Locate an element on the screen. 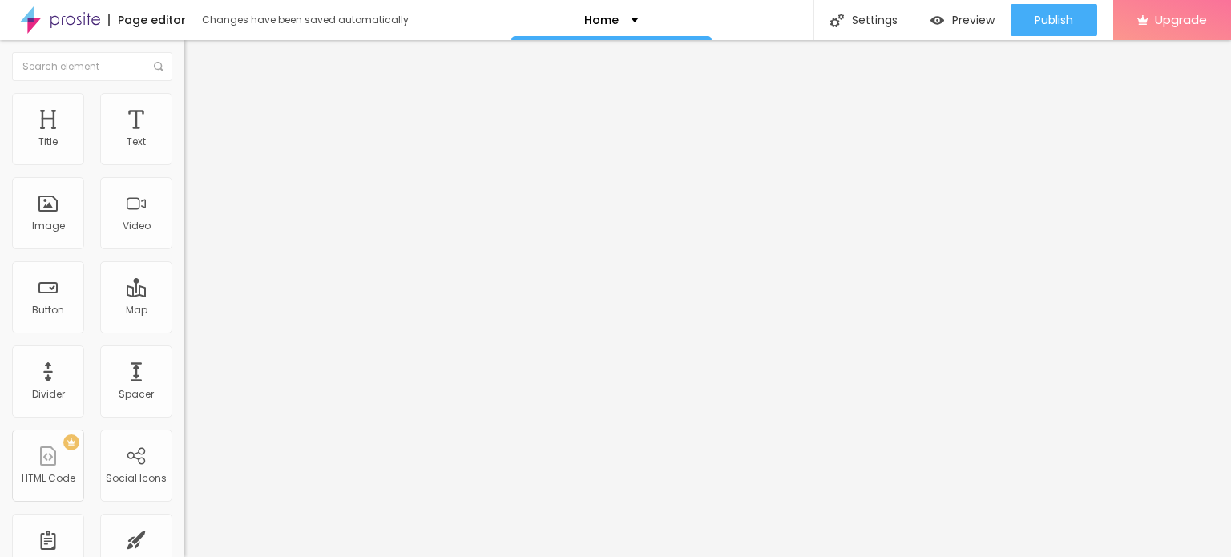  div: Social Icons is located at coordinates (136, 479).